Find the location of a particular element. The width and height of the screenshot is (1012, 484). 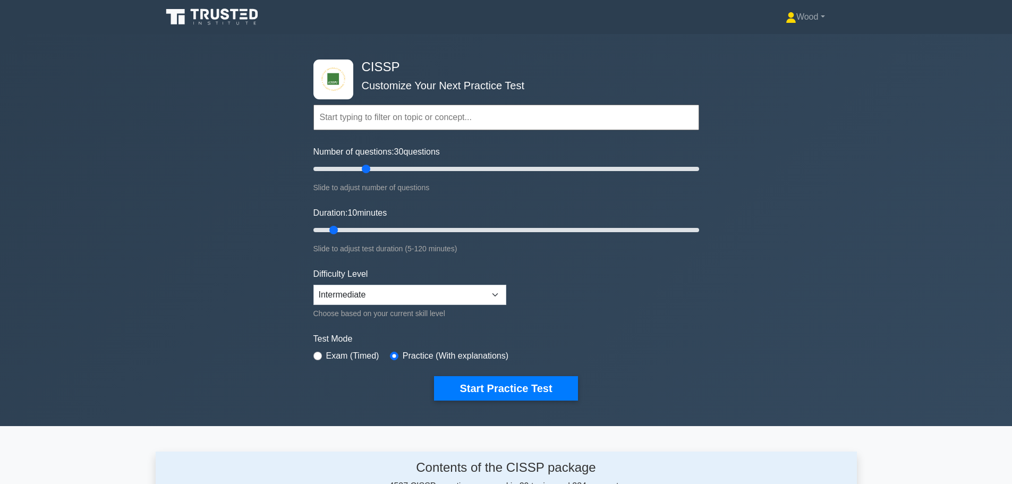

label: Number of questions: questions is located at coordinates (377, 152).